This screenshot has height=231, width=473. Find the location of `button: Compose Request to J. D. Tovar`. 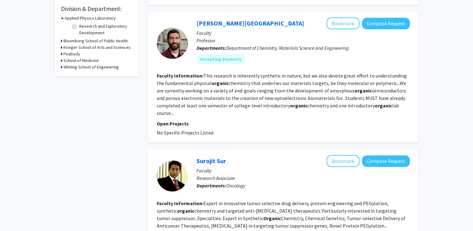

button: Compose Request to J. D. Tovar is located at coordinates (386, 23).